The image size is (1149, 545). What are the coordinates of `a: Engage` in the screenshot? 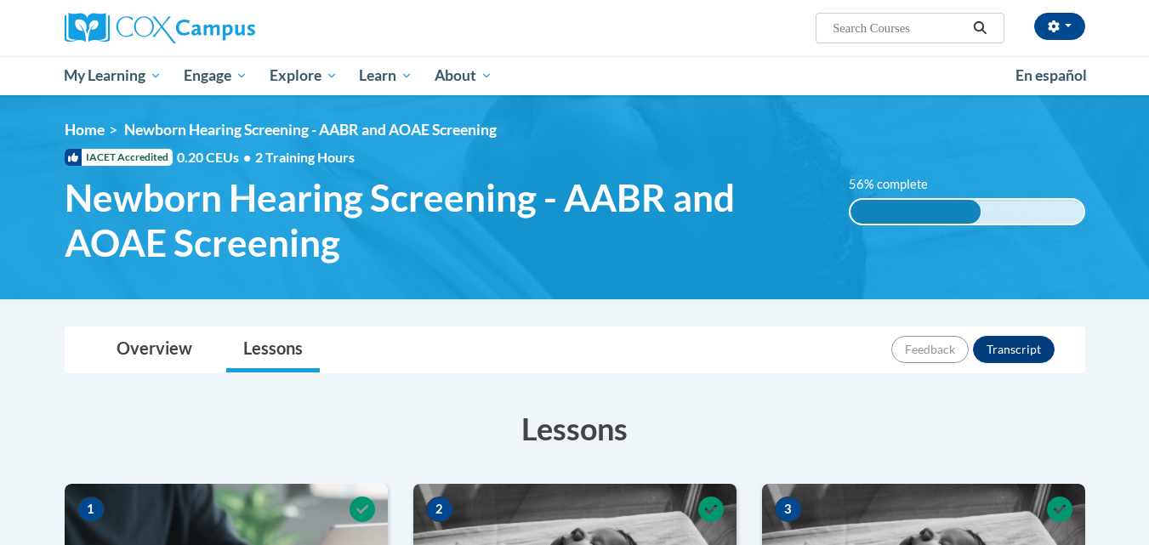 It's located at (215, 76).